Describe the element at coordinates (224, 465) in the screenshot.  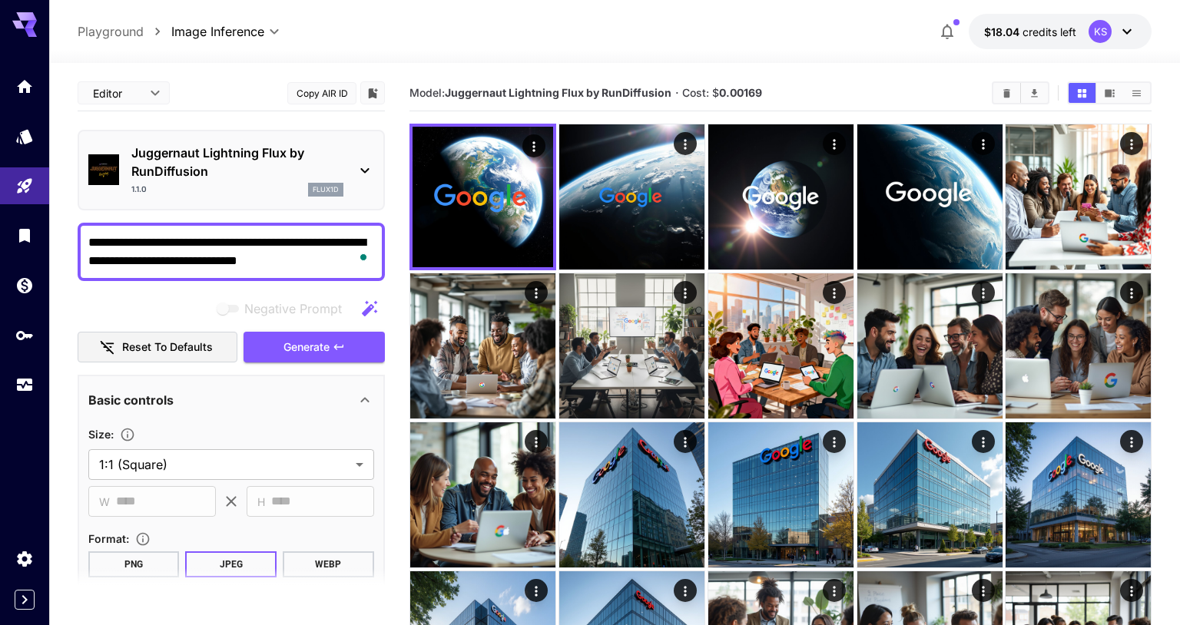
I see `span: 1:1 (Square)` at that location.